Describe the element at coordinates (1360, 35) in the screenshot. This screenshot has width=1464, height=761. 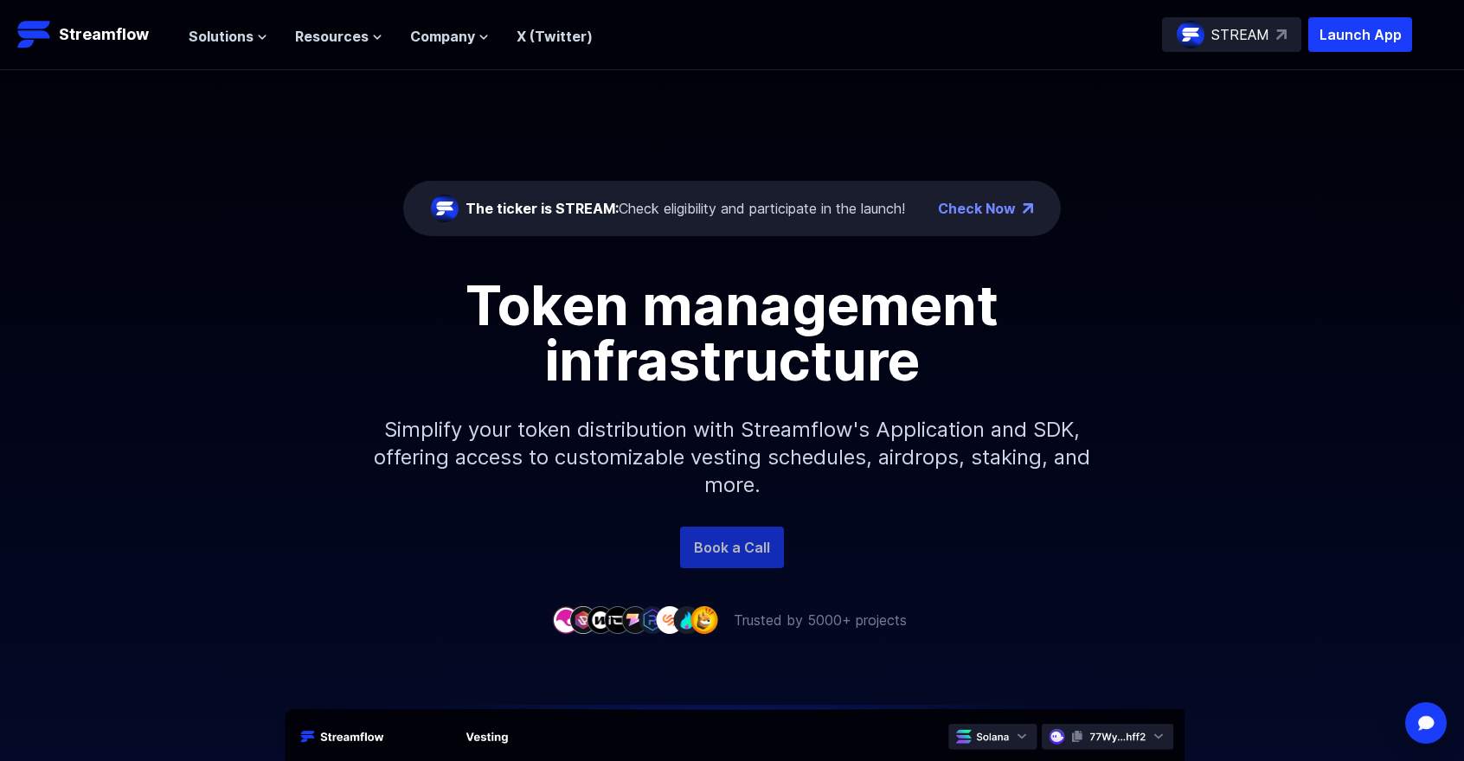
I see `a: Launch App` at that location.